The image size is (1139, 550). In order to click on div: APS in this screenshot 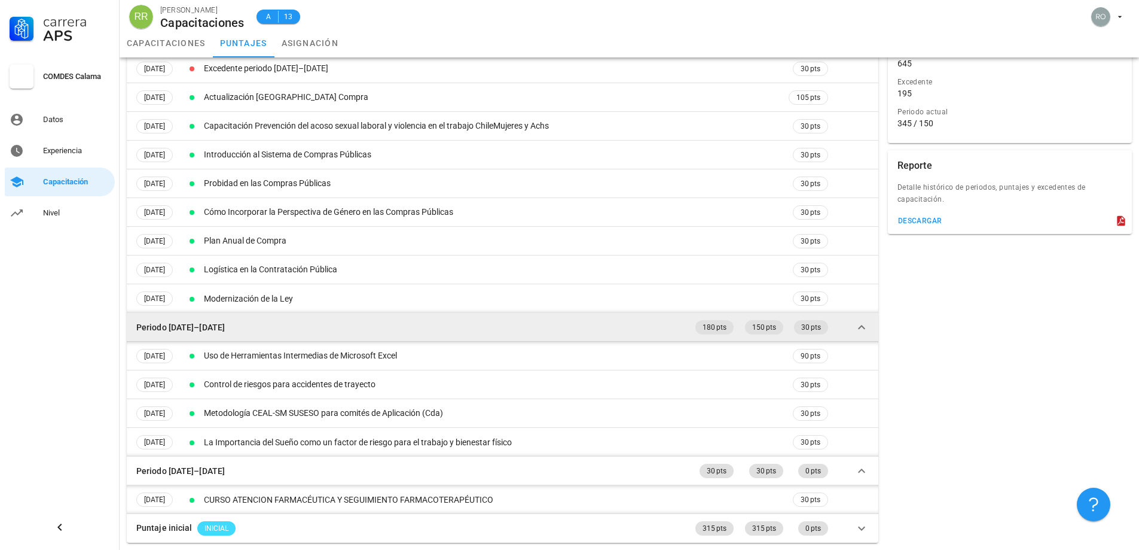, I will do `click(77, 36)`.